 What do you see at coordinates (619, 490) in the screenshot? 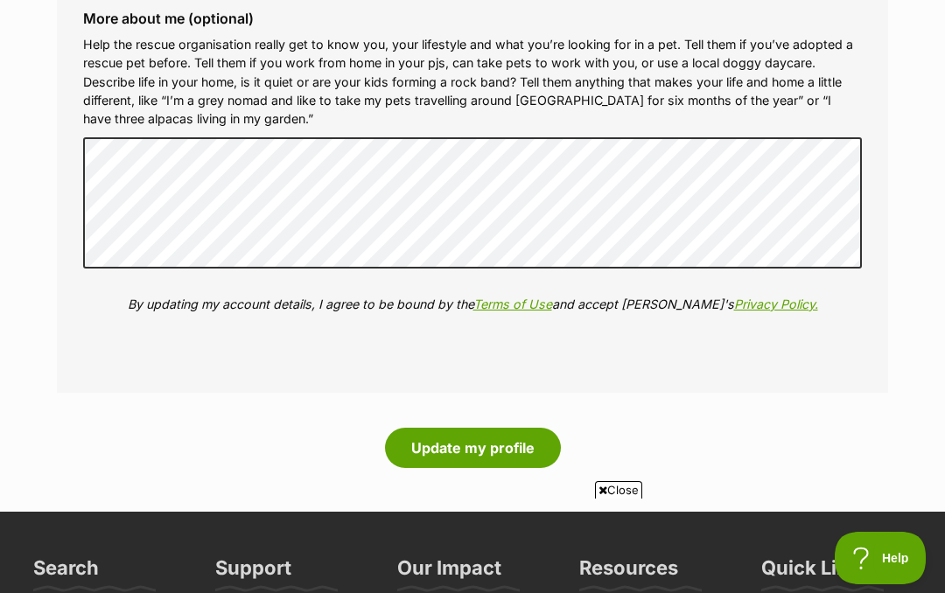
I see `span: Close` at bounding box center [619, 490].